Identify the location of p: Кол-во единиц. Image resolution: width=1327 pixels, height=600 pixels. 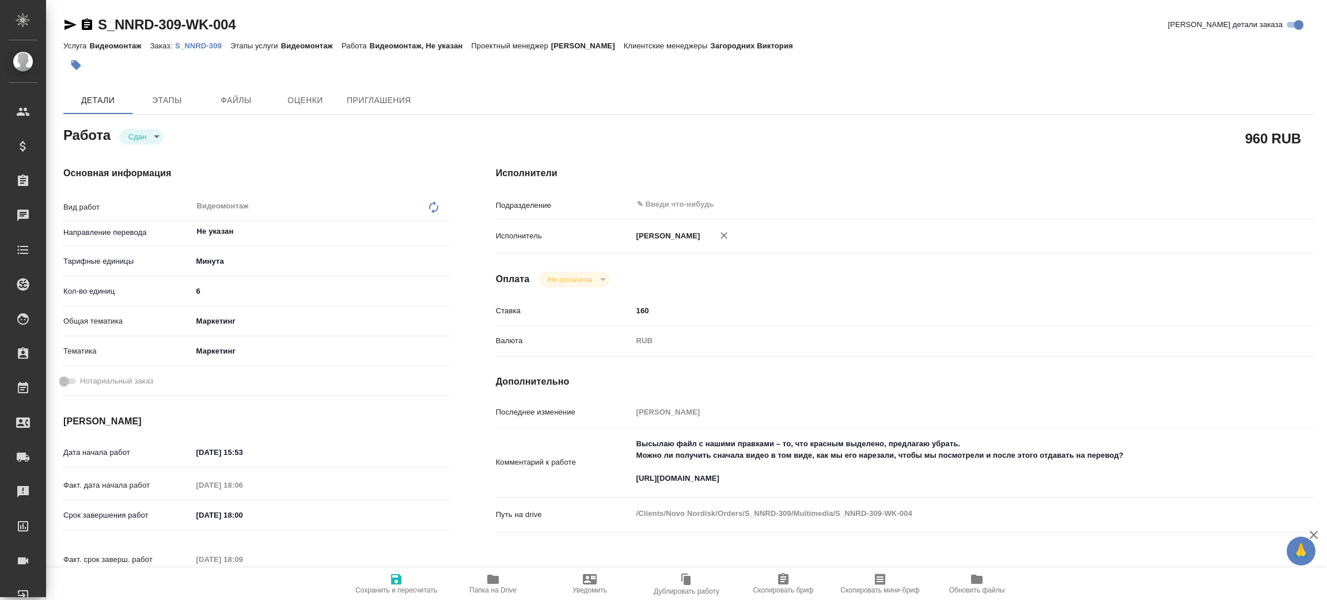
(128, 291).